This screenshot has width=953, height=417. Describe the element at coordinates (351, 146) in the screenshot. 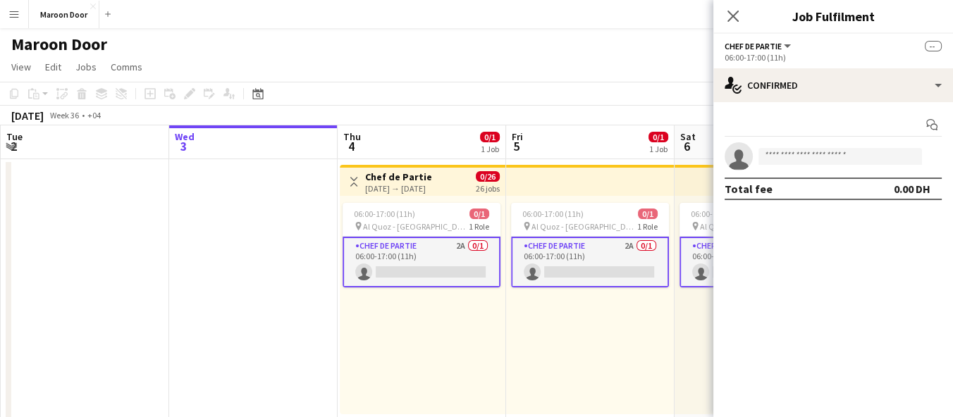

I see `span: 4` at that location.